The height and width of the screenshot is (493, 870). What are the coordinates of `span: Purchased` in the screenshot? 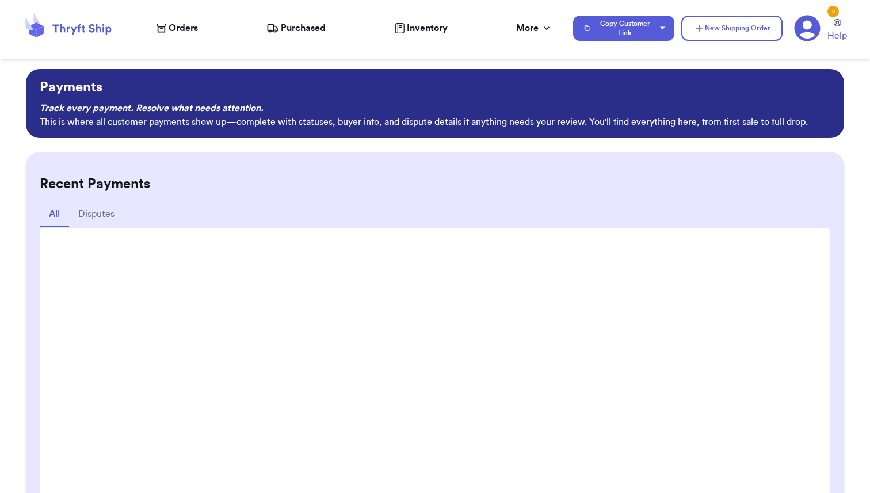 It's located at (303, 28).